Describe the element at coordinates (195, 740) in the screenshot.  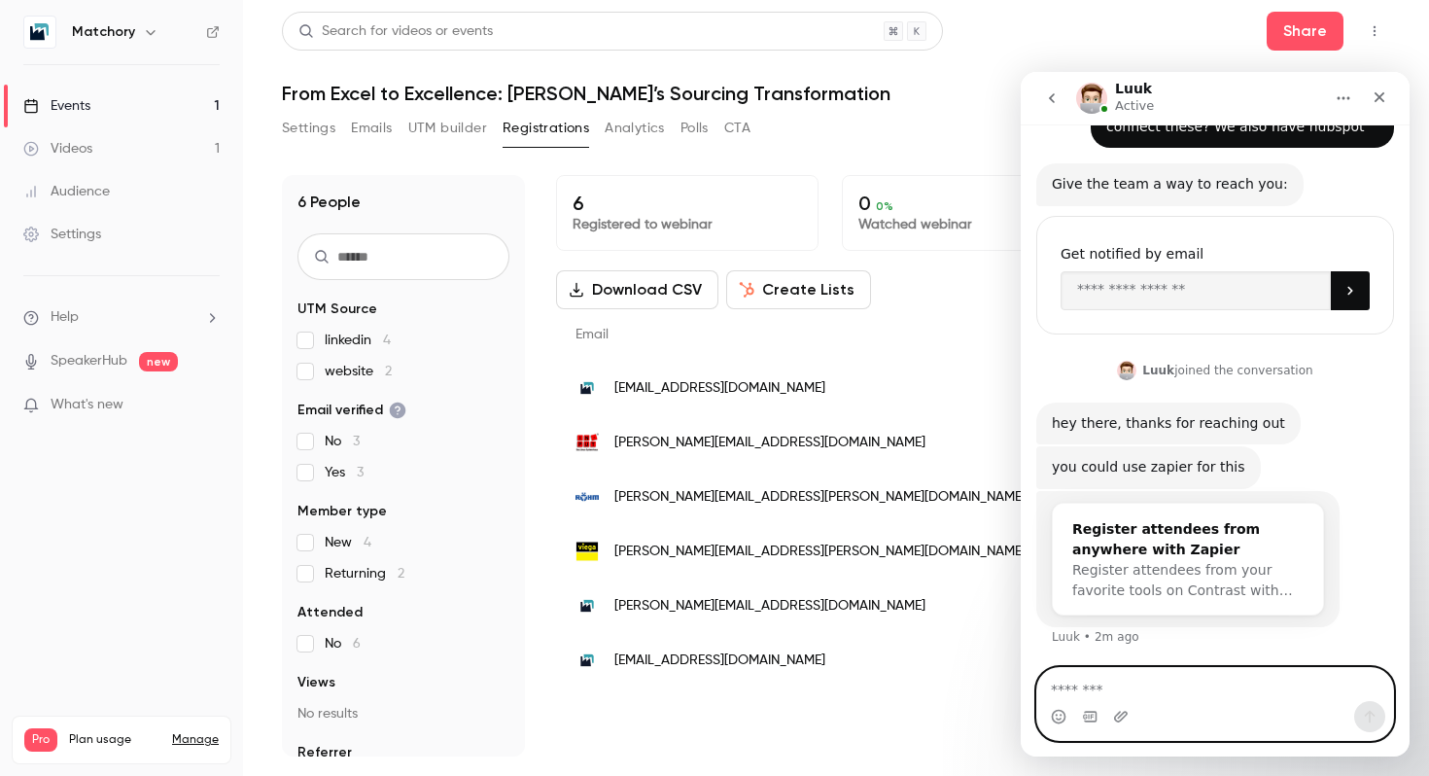
I see `a: Manage` at that location.